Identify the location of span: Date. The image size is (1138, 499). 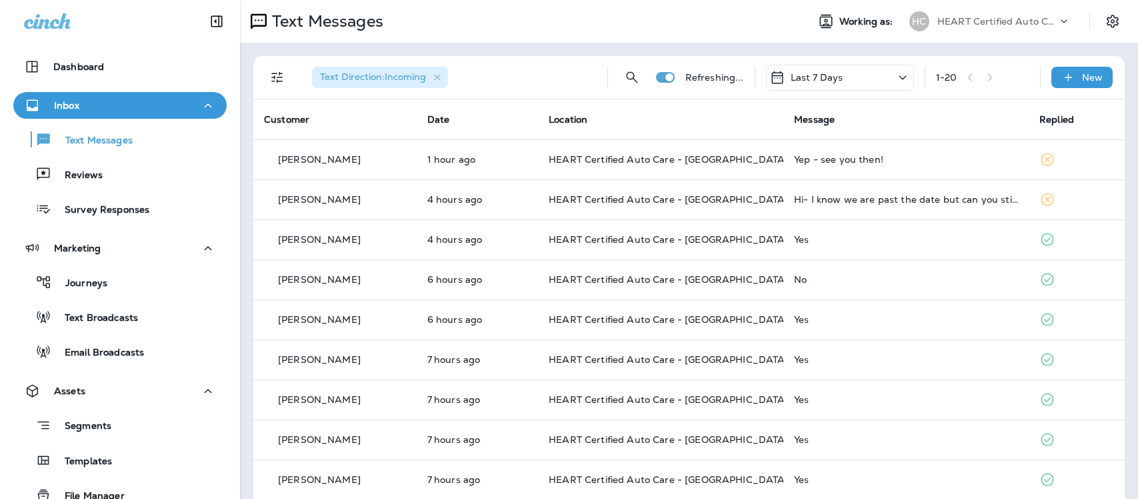
(439, 119).